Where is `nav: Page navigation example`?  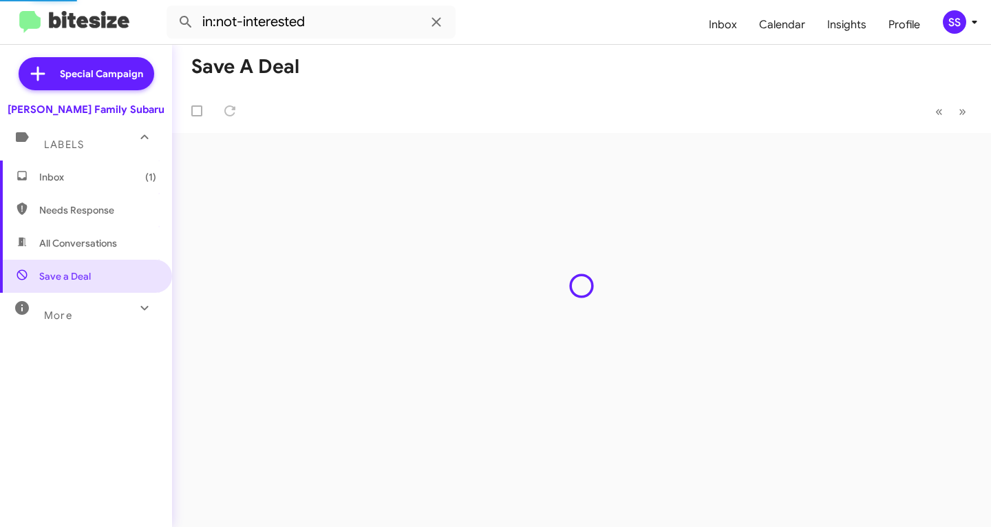
nav: Page navigation example is located at coordinates (952, 111).